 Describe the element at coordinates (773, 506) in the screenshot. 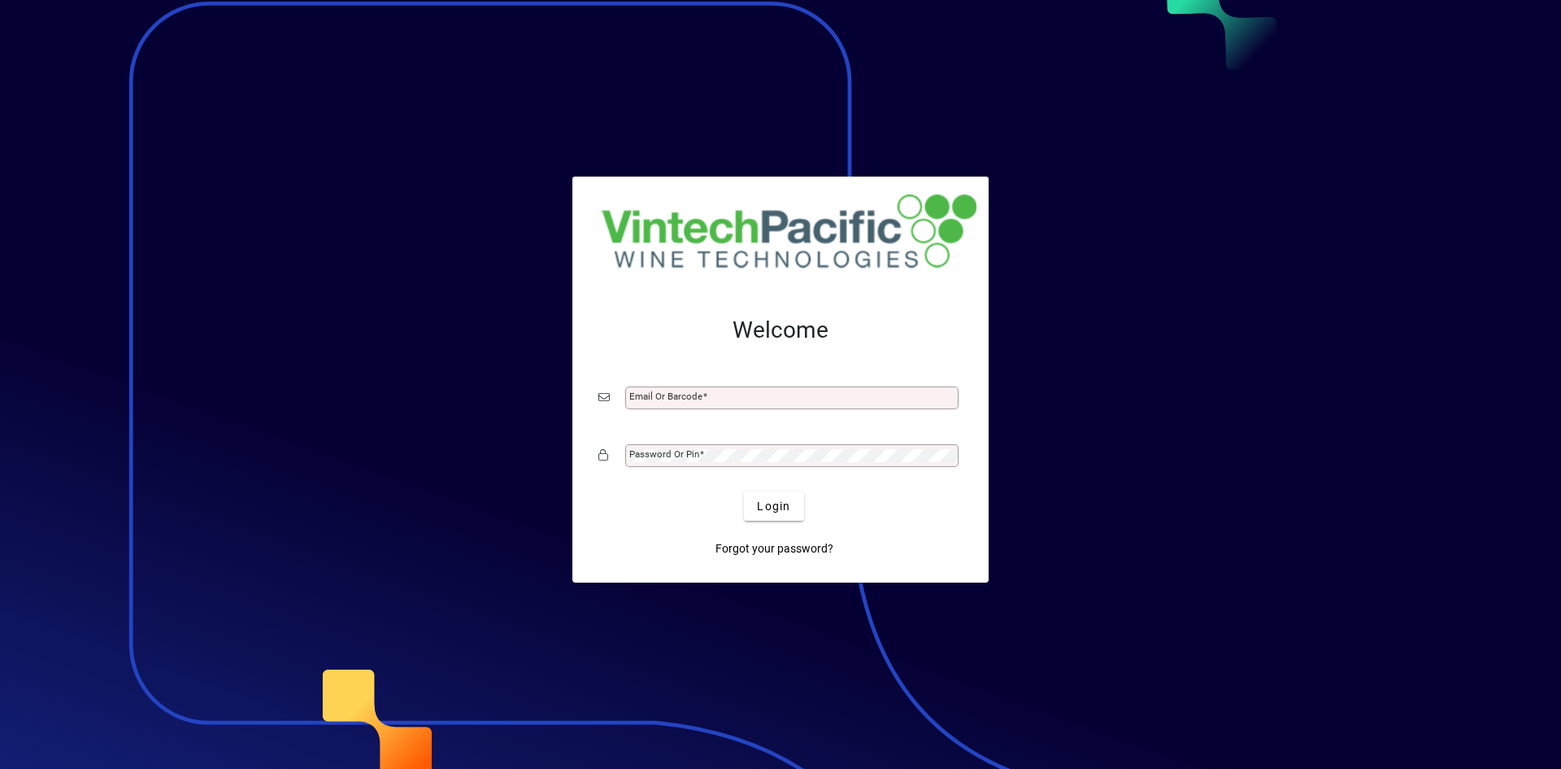

I see `button: Login` at that location.